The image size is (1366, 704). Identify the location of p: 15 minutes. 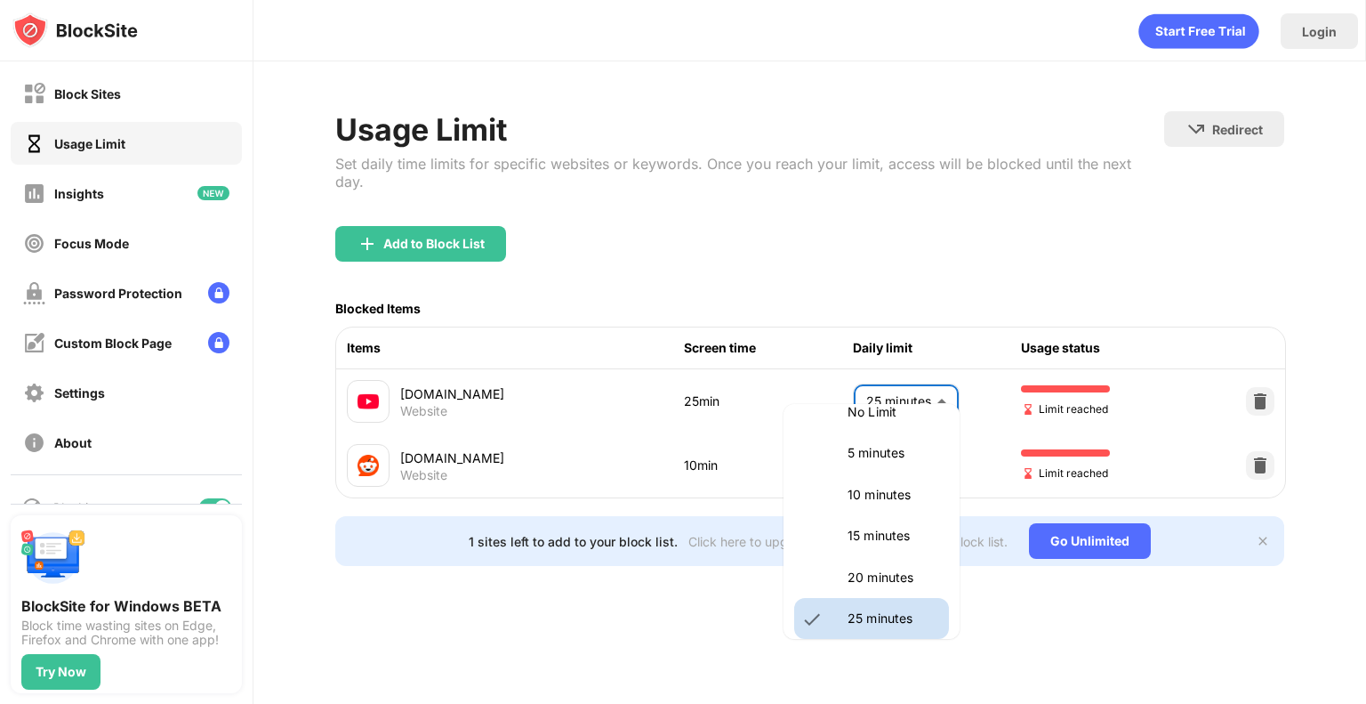
(893, 535).